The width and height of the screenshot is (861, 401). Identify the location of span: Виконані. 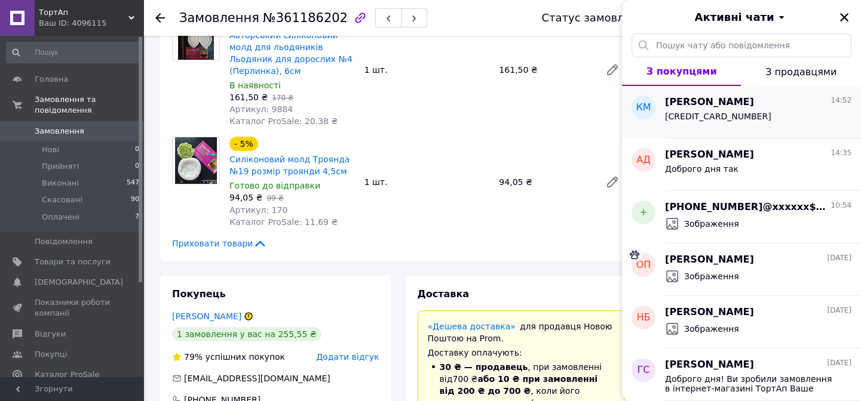
(60, 183).